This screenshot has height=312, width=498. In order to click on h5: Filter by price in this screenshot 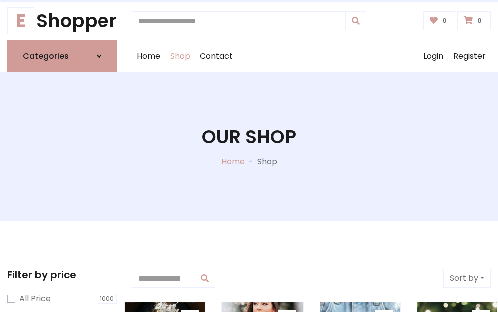, I will do `click(62, 275)`.